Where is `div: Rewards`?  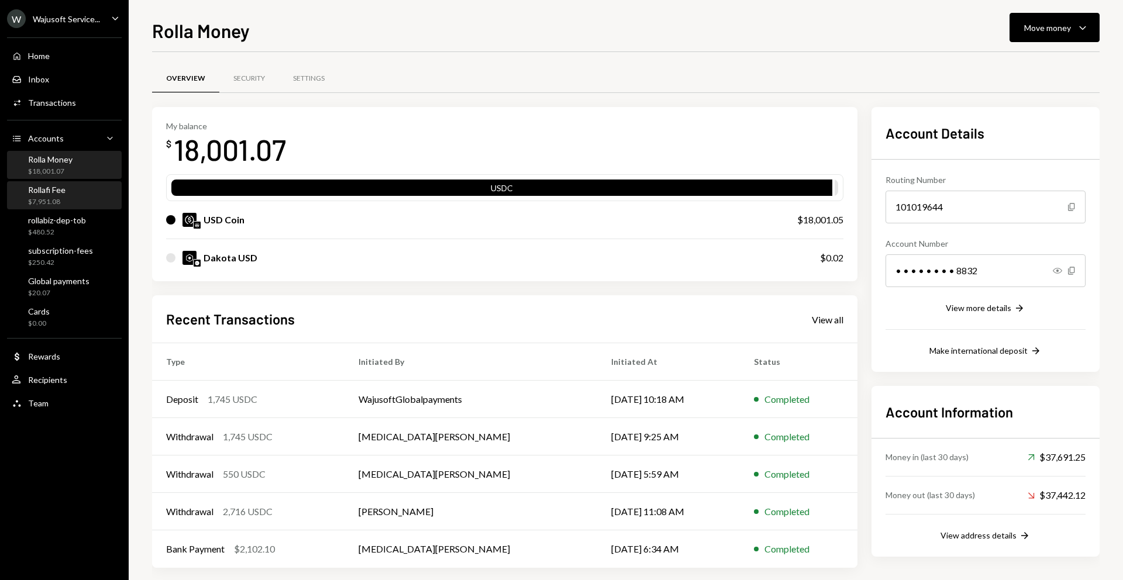 div: Rewards is located at coordinates (44, 356).